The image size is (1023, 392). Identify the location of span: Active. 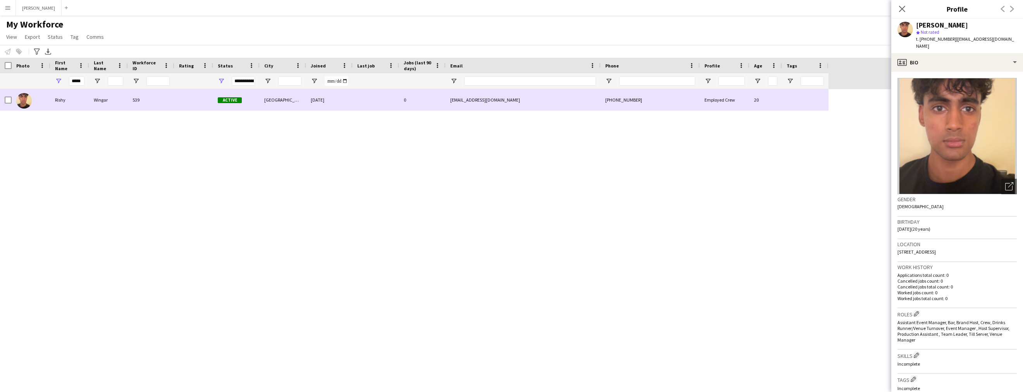
(230, 100).